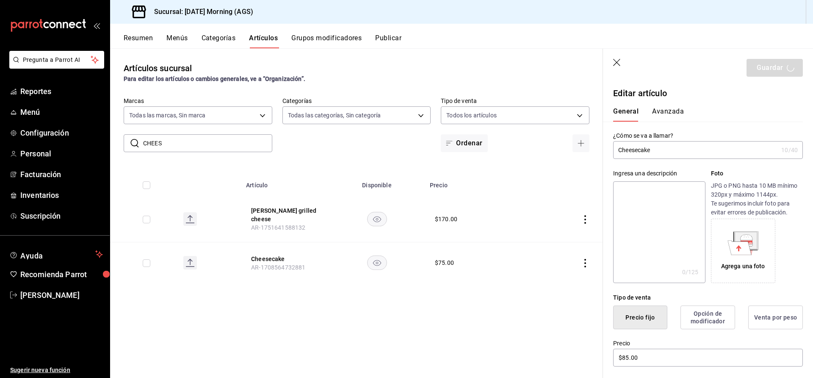 This screenshot has width=813, height=378. Describe the element at coordinates (61, 133) in the screenshot. I see `span: Configuración` at that location.